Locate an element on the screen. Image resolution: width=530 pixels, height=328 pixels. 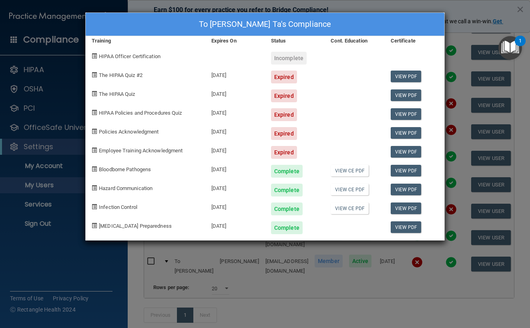
span: Employee Training Acknowledgment is located at coordinates (141, 150).